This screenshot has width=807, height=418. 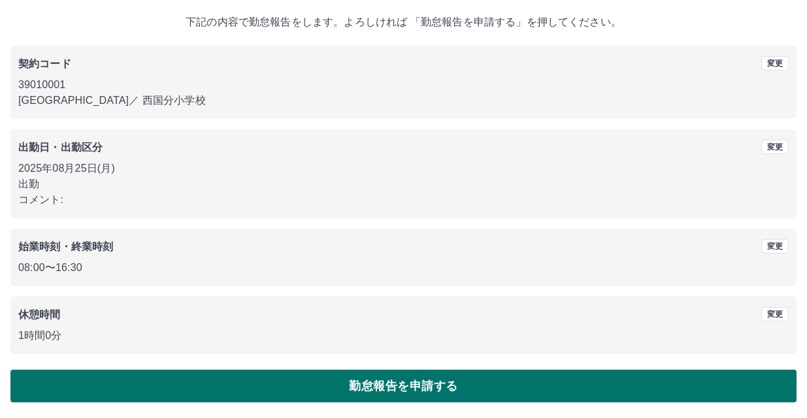 I want to click on p: 39010001, so click(x=403, y=85).